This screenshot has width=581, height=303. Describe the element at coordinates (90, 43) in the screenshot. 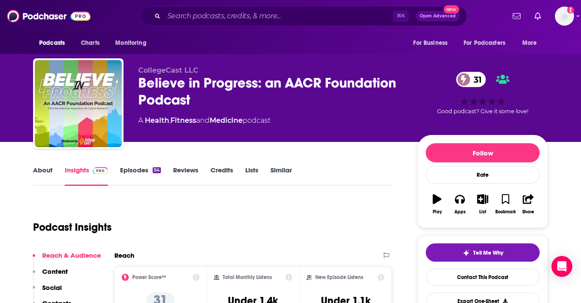

I see `span: Charts` at that location.